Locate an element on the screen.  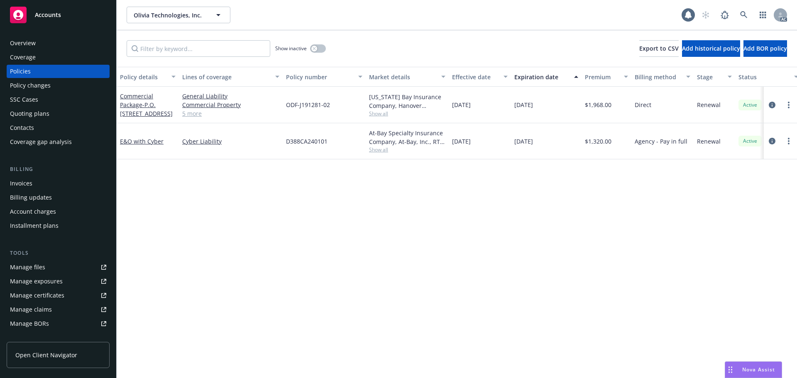
span: Manage exposures is located at coordinates (58, 281).